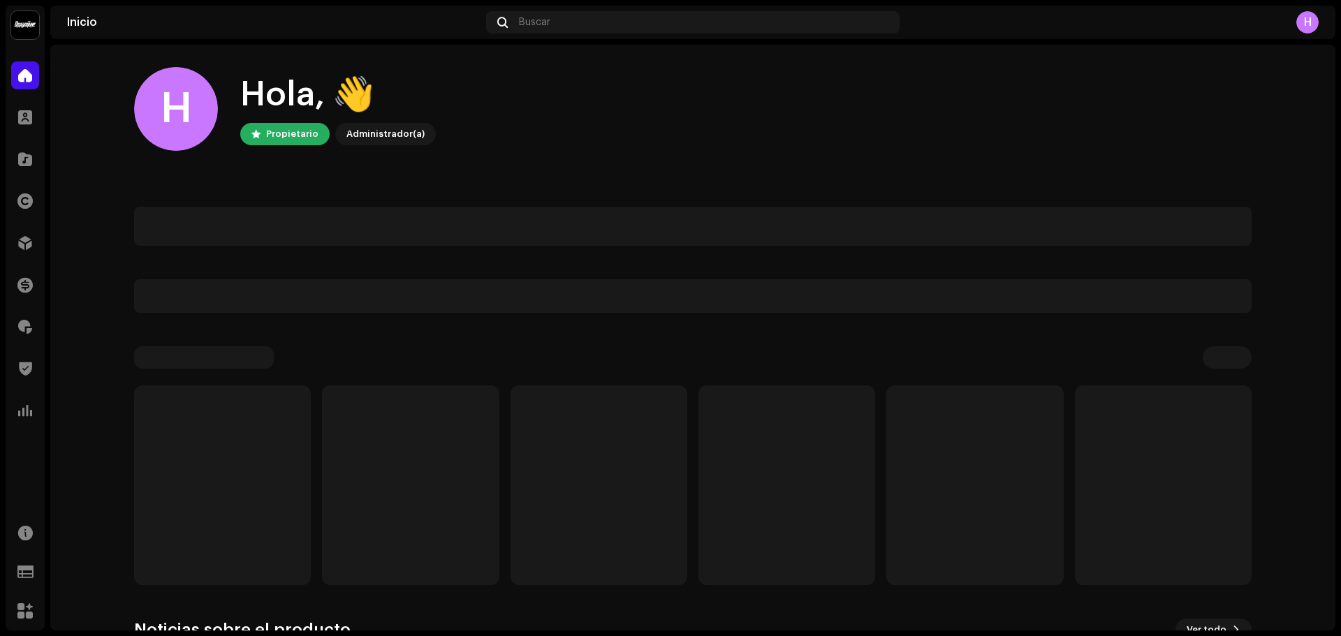 This screenshot has height=636, width=1341. What do you see at coordinates (386, 134) in the screenshot?
I see `div: Administrador(a)` at bounding box center [386, 134].